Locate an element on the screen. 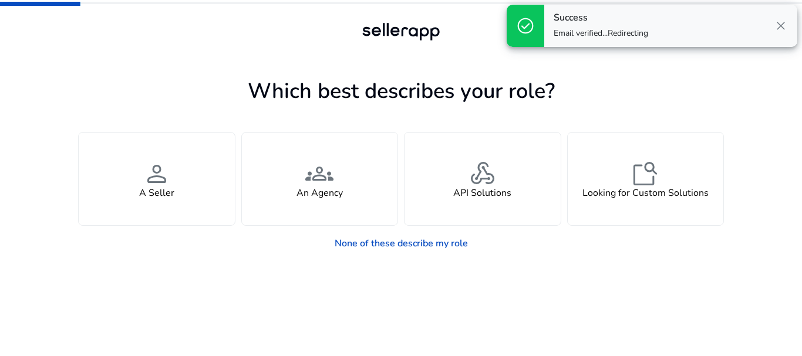 This screenshot has height=356, width=802. span: person is located at coordinates (157, 174).